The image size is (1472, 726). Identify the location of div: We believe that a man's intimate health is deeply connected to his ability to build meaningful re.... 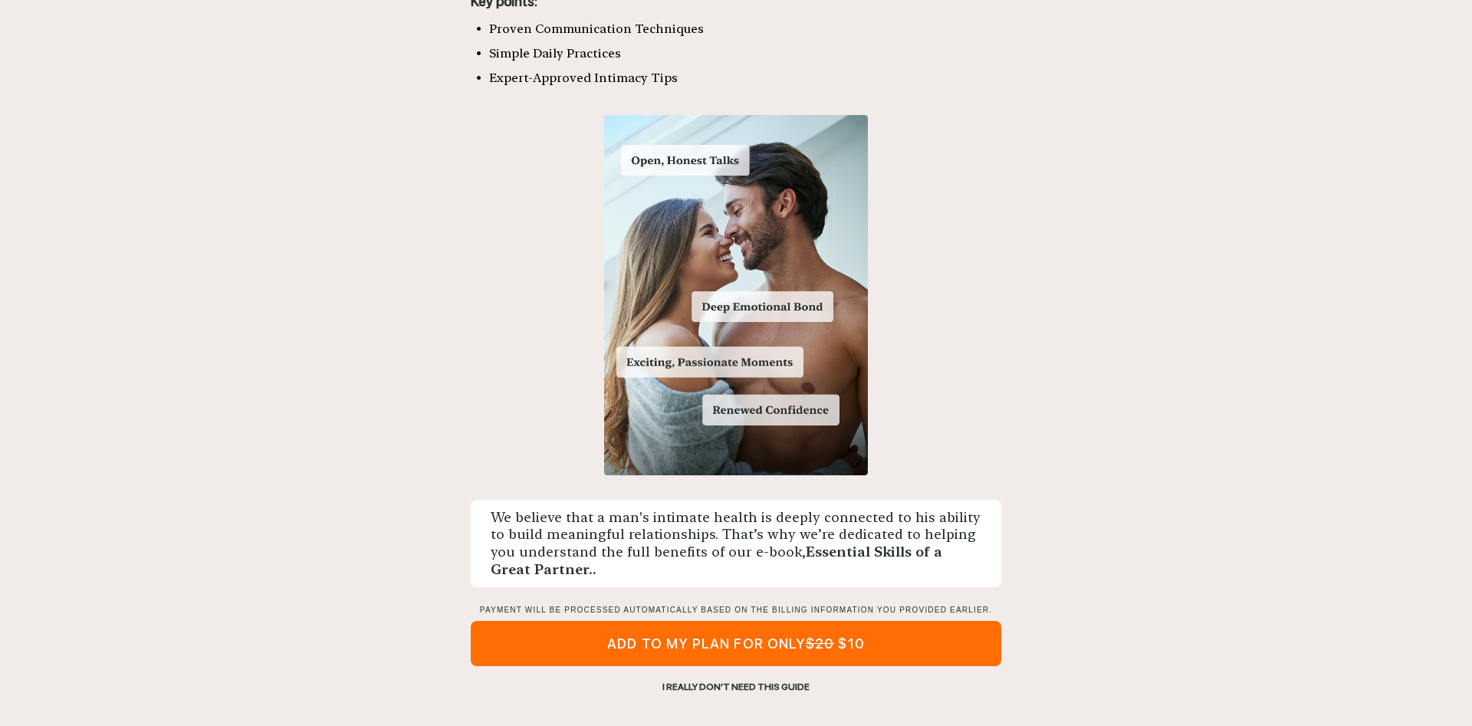
(736, 544).